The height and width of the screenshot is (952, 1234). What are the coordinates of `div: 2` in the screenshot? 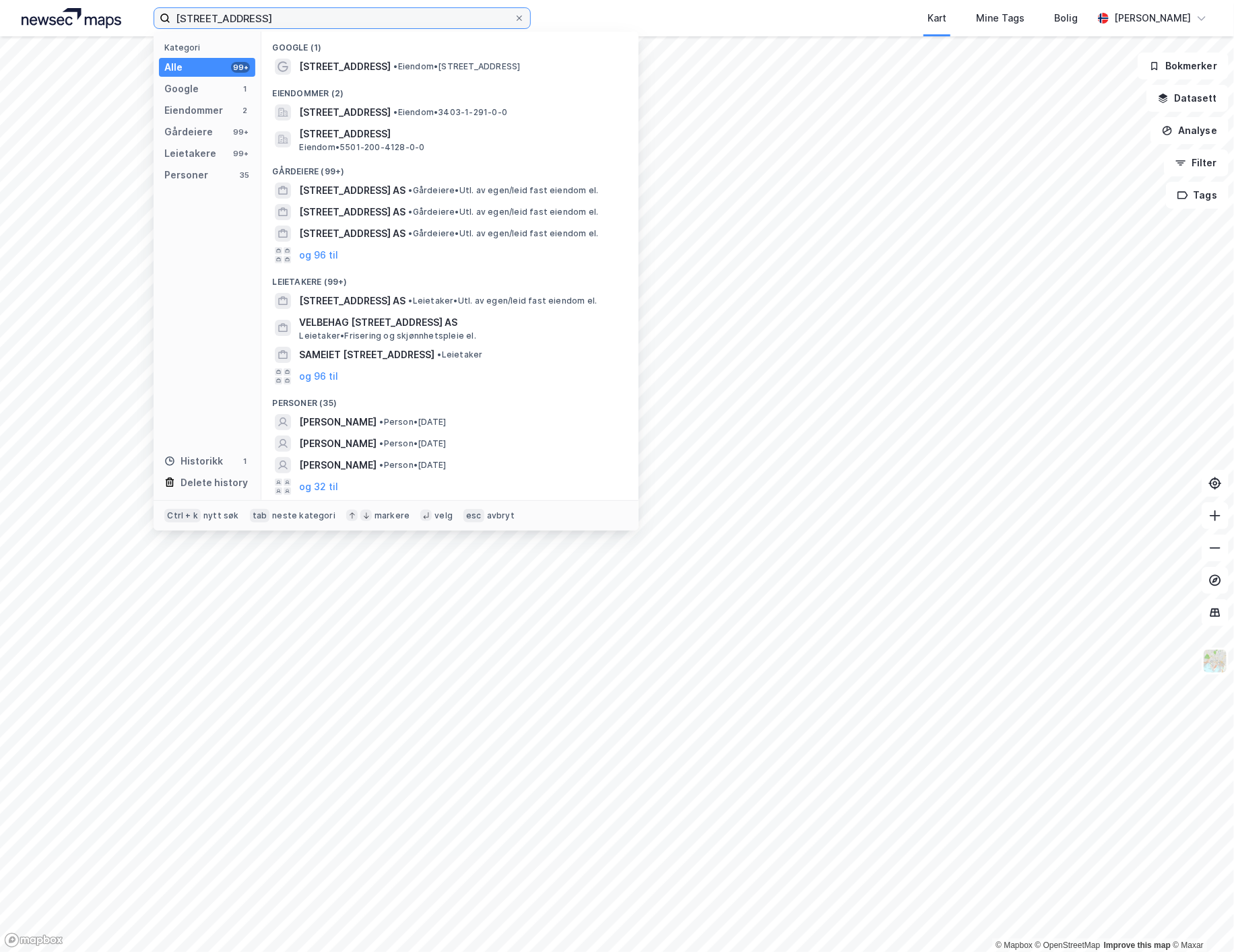 It's located at (244, 110).